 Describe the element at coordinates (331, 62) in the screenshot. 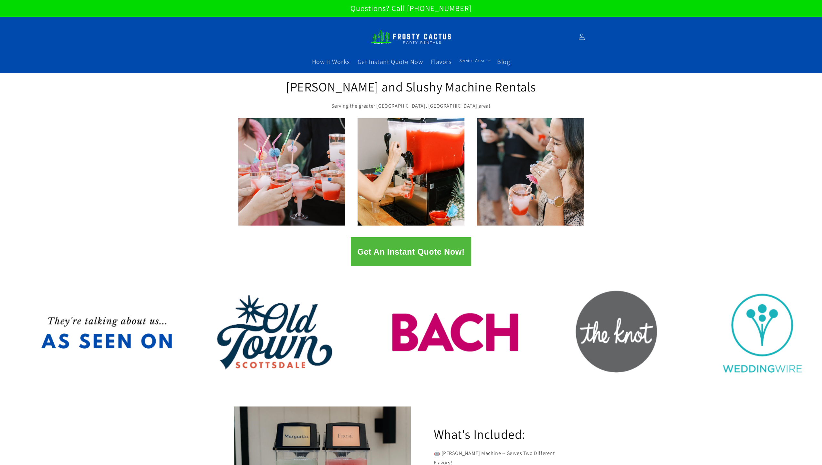

I see `a: How It Works` at that location.